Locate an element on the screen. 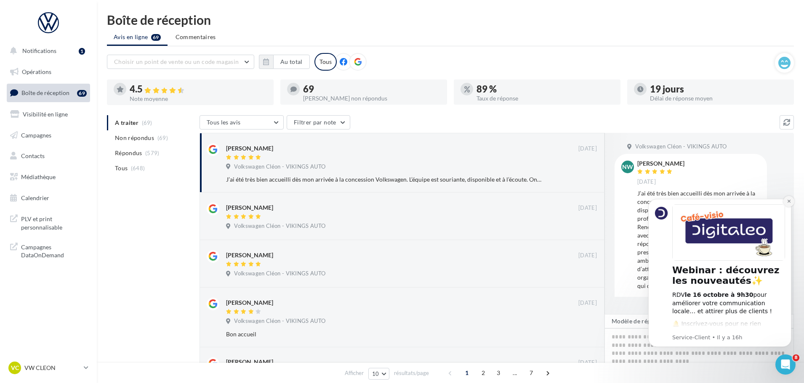  span: 7 is located at coordinates (531, 373).